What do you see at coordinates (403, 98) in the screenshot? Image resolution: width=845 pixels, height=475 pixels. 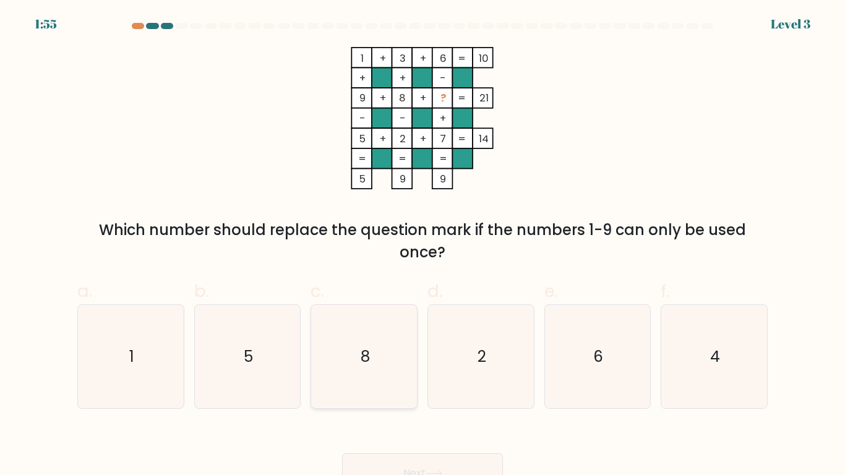 I see `tspan: 8` at bounding box center [403, 98].